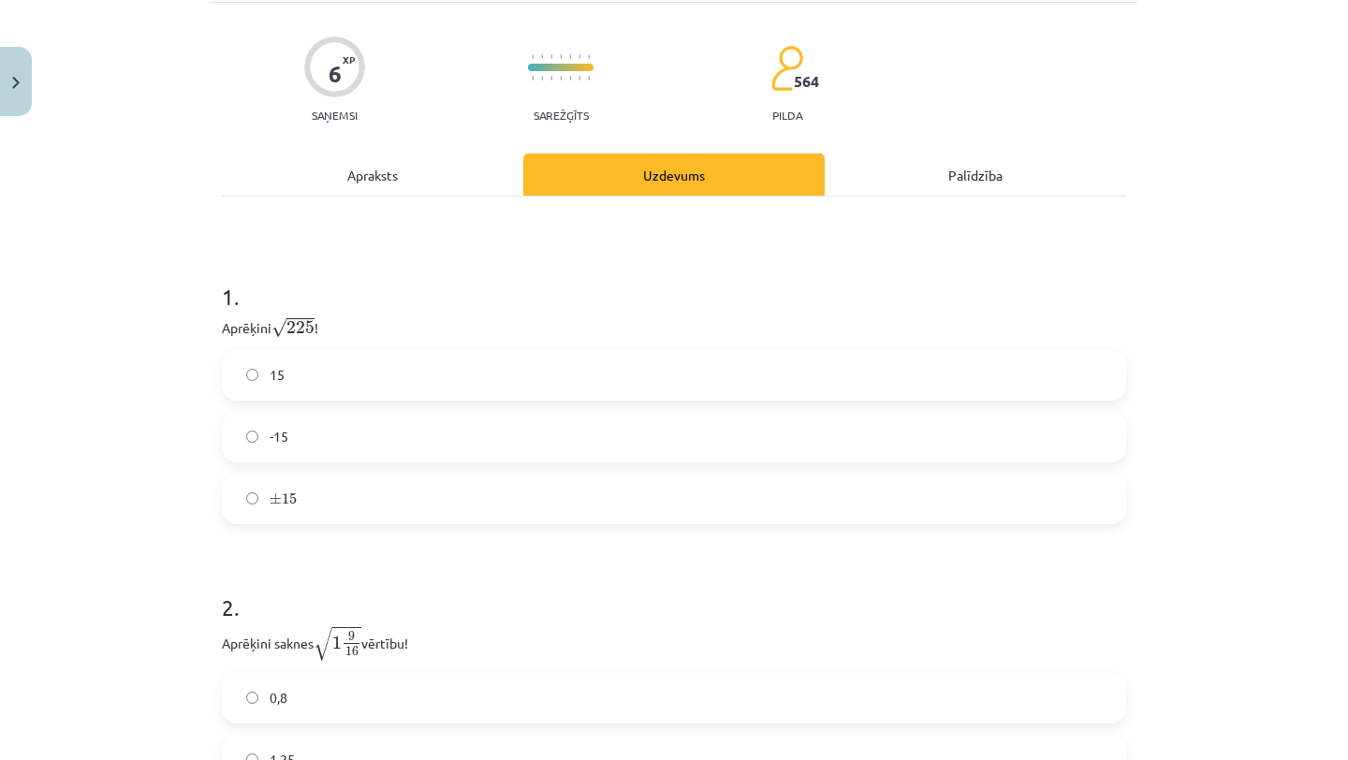 The height and width of the screenshot is (760, 1348). What do you see at coordinates (252, 436) in the screenshot?
I see `input: -15` at bounding box center [252, 436].